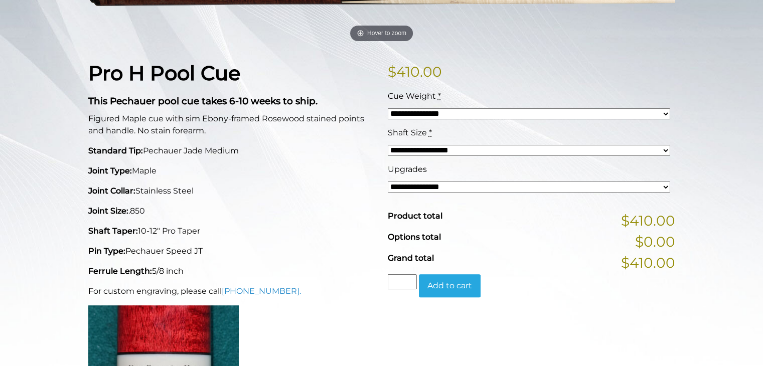 Image resolution: width=763 pixels, height=366 pixels. I want to click on p: Figured Maple cue with sim Ebony-framed Rosewood stained points and handle. No stain forearm., so click(232, 125).